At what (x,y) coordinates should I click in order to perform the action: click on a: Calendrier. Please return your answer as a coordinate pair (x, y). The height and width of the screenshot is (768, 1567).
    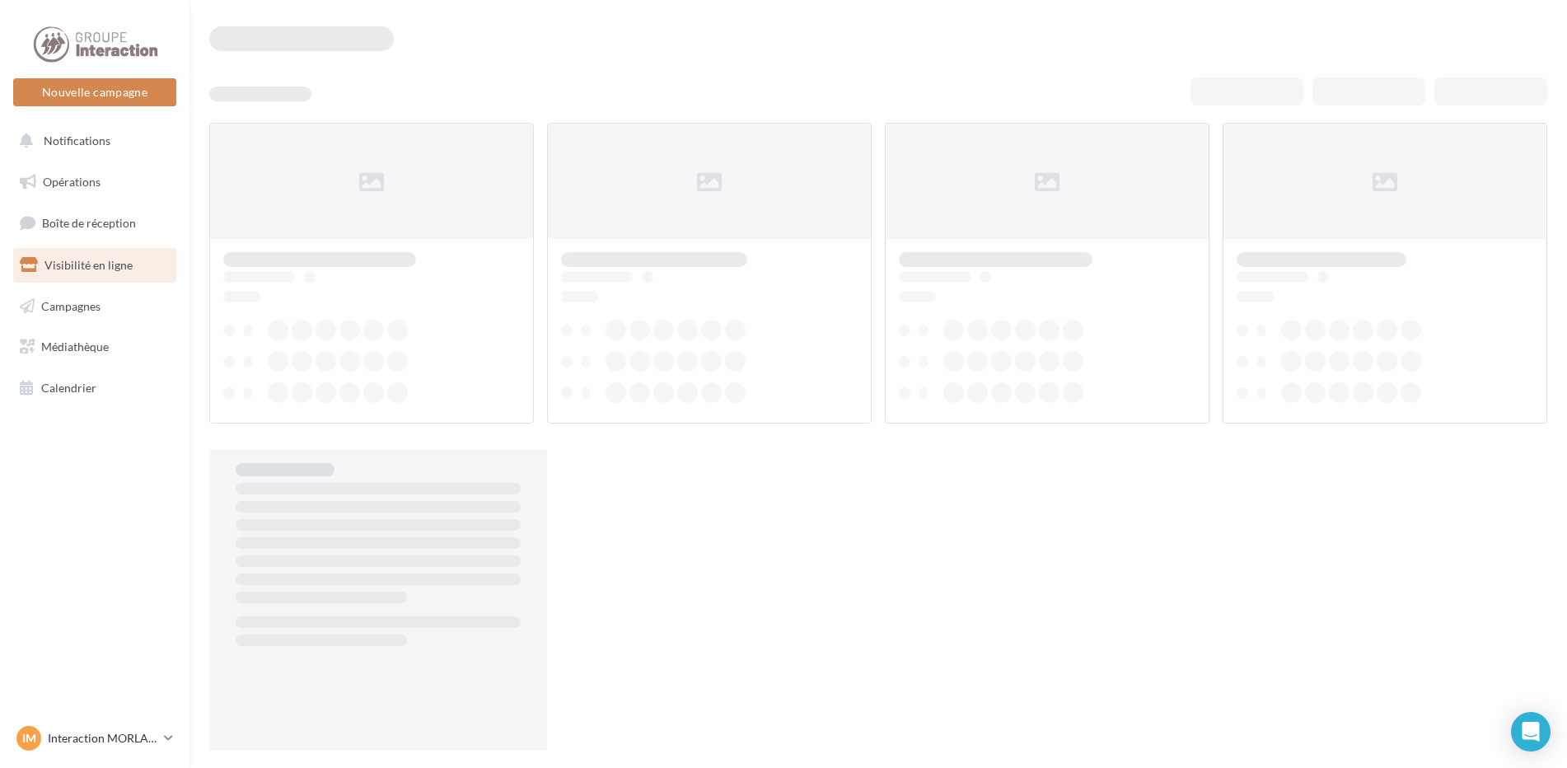
    Looking at the image, I should click on (95, 388).